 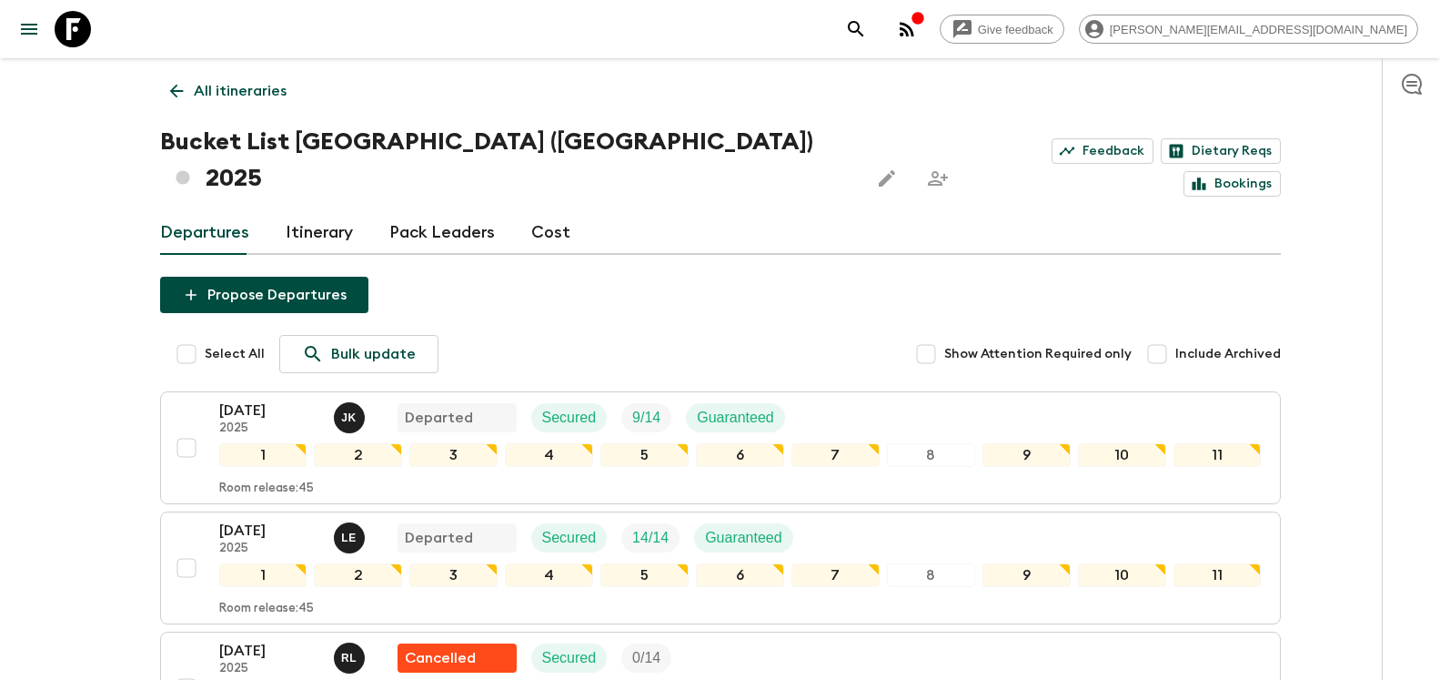 I want to click on button: RL, so click(x=351, y=658).